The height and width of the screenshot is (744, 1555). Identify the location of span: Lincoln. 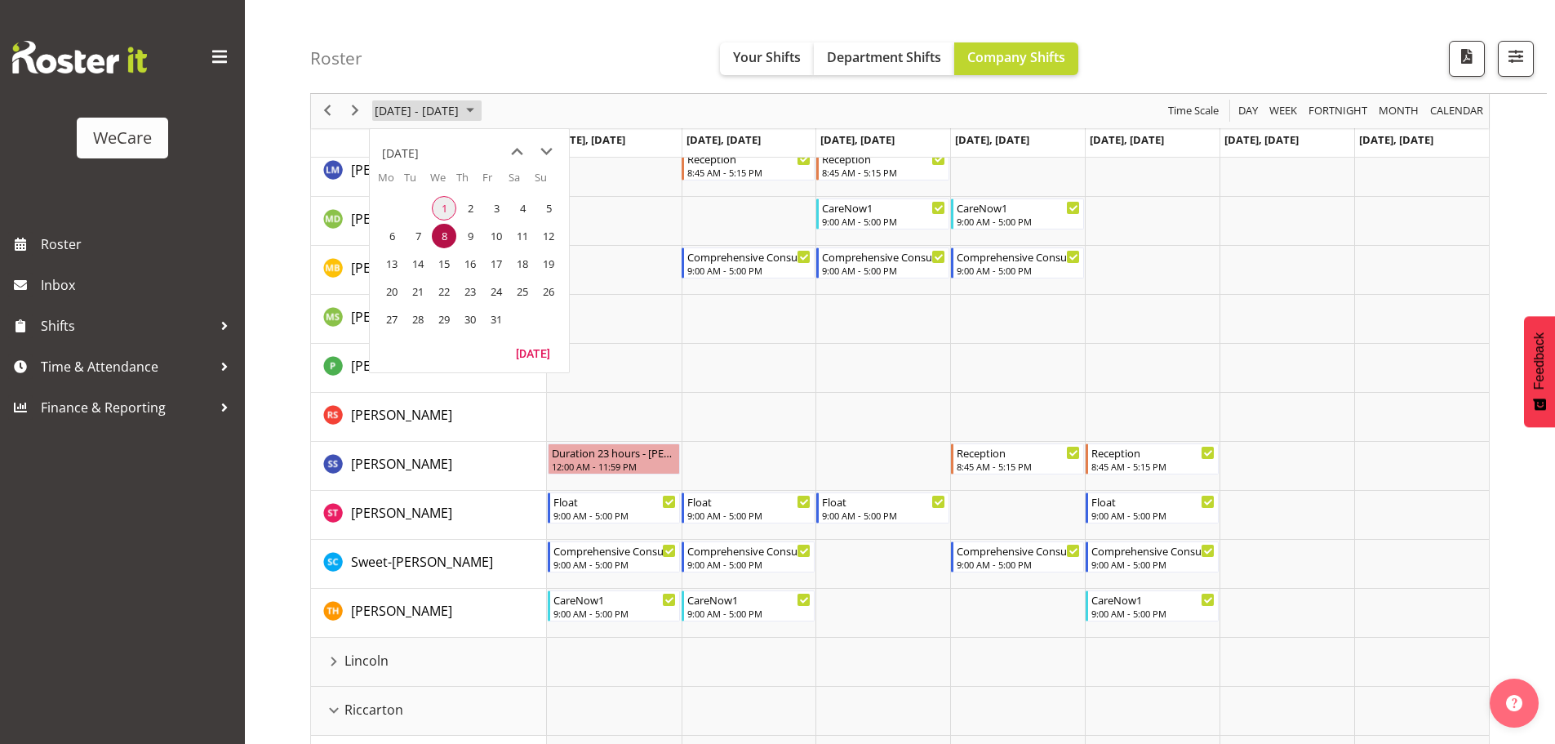
(366, 660).